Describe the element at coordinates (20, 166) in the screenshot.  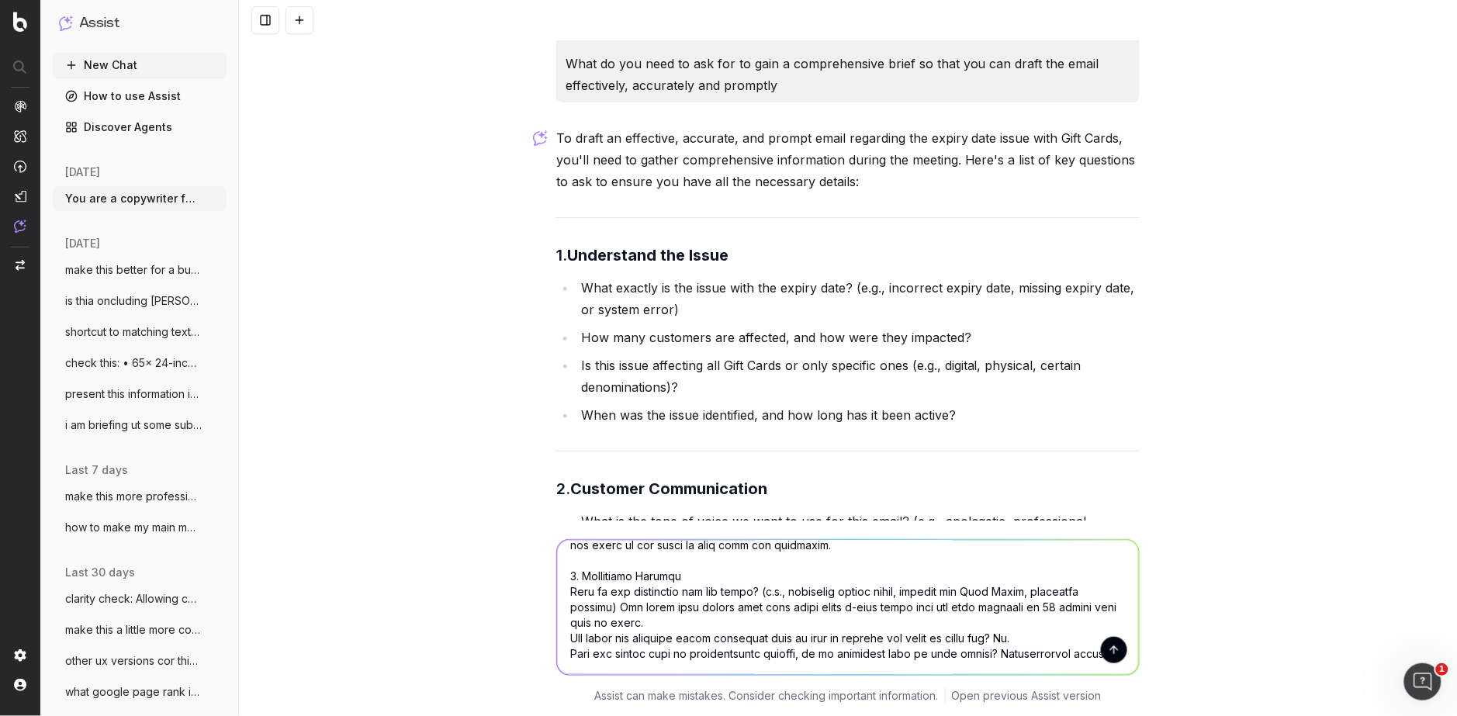
I see `img: Activation` at that location.